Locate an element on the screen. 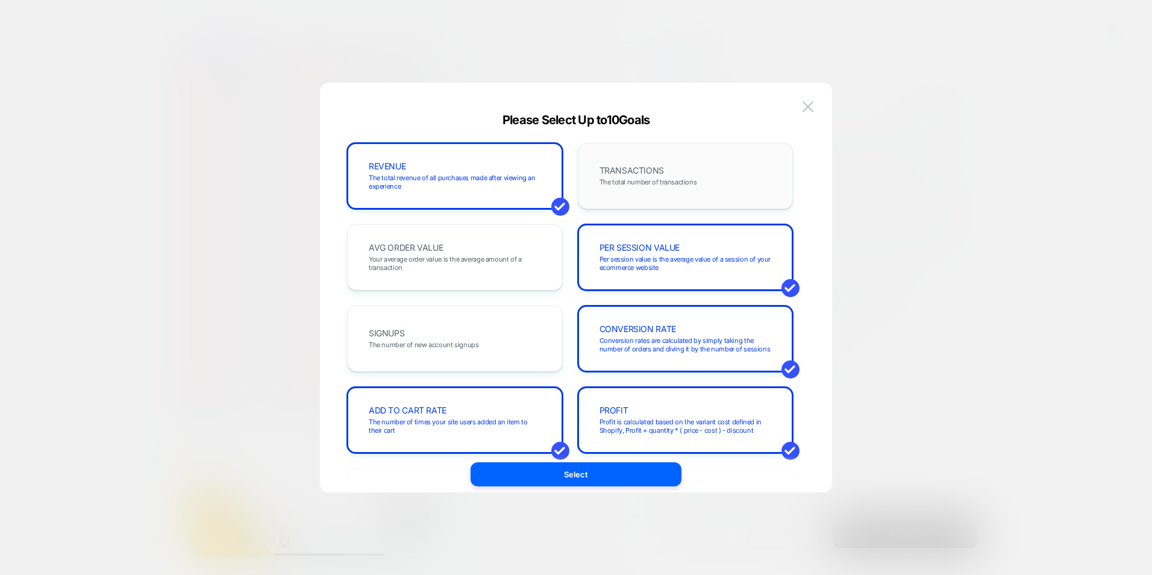 Image resolution: width=1152 pixels, height=575 pixels. button: Select is located at coordinates (576, 474).